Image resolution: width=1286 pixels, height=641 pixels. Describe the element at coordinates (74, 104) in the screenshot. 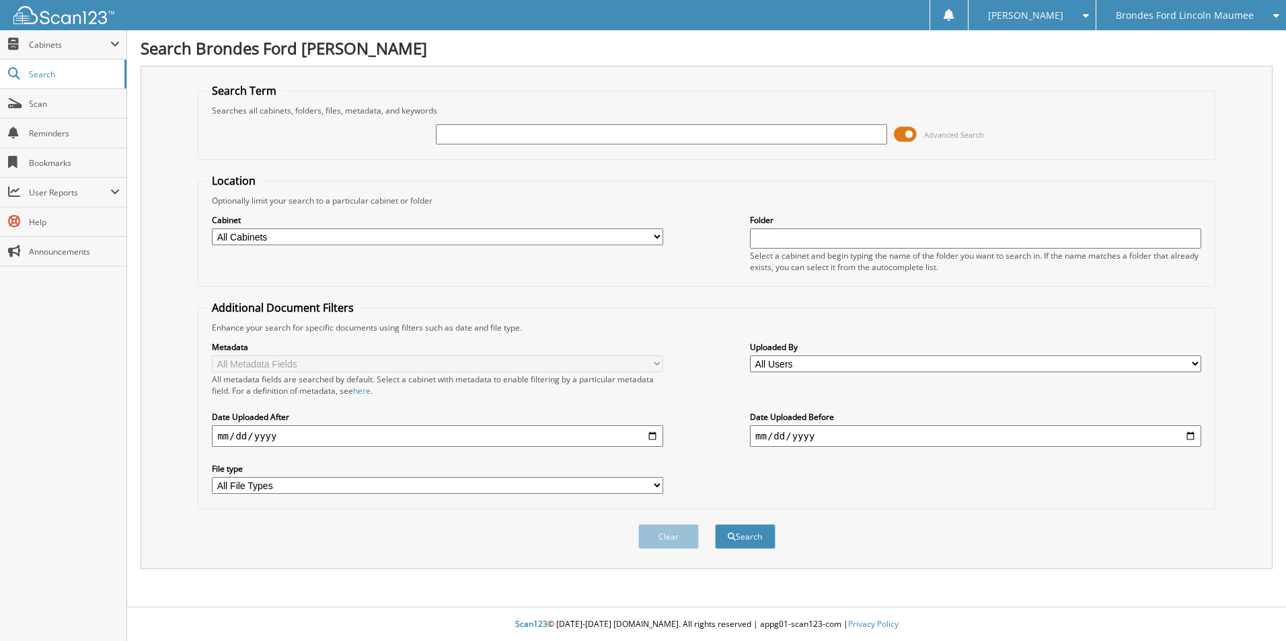

I see `span: Scan` at that location.